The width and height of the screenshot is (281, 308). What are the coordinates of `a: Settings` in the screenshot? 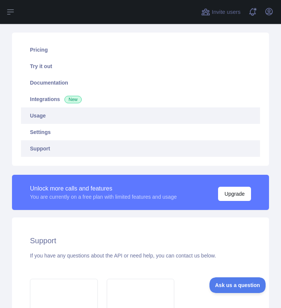 It's located at (140, 132).